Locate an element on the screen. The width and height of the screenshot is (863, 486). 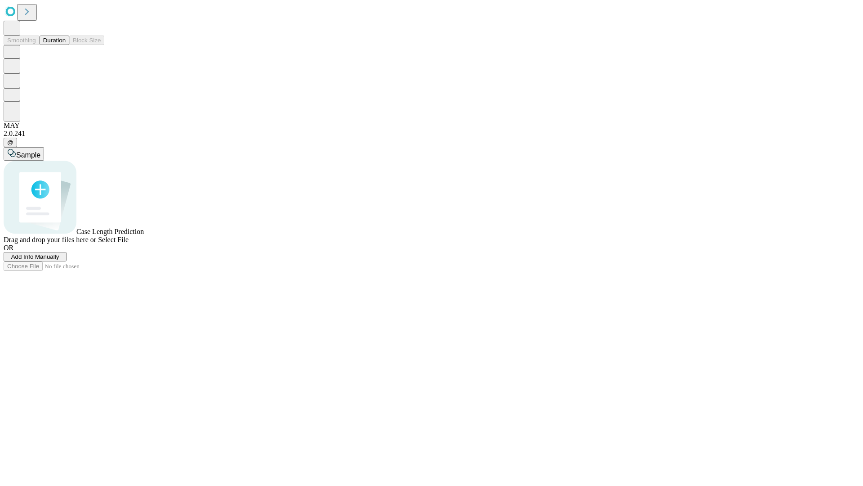
div: MAY is located at coordinates (432, 125).